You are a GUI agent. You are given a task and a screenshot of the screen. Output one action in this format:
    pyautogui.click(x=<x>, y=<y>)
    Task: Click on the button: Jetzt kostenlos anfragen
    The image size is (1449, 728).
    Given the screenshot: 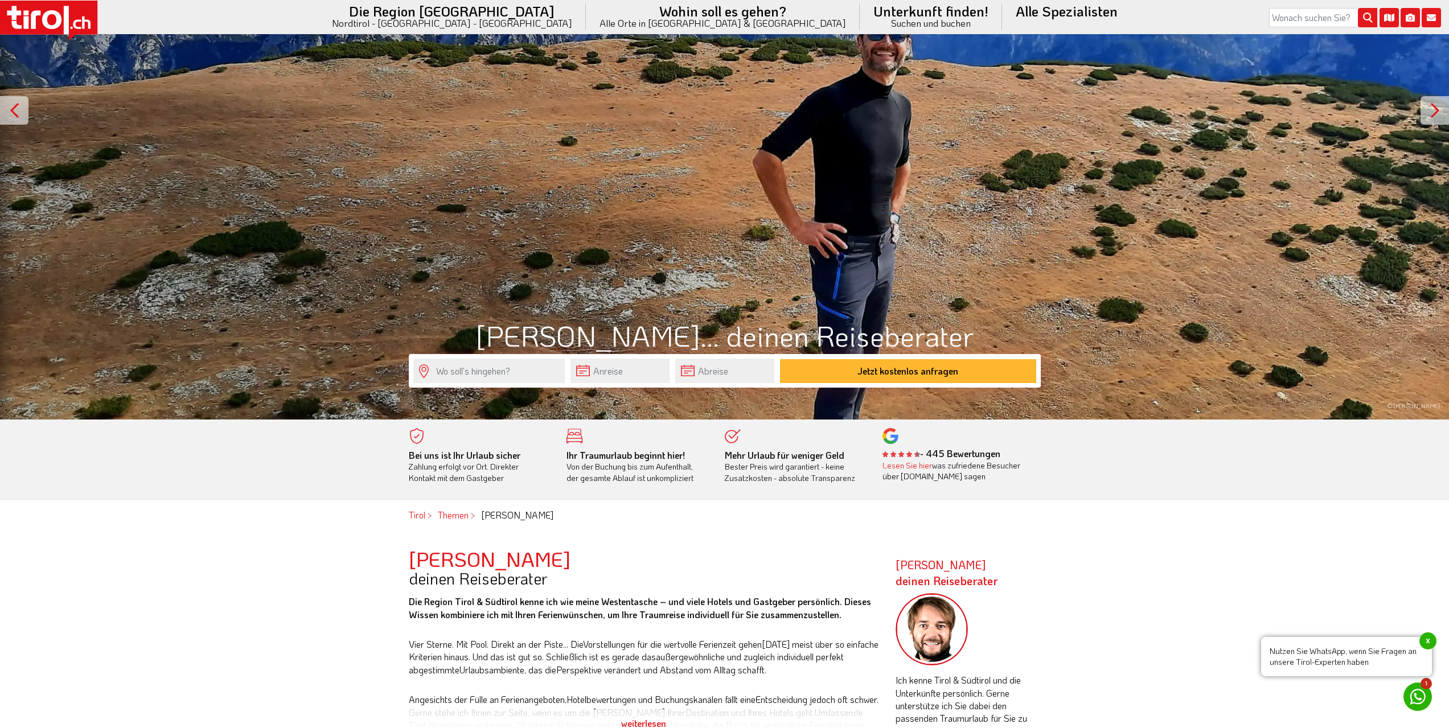 What is the action you would take?
    pyautogui.click(x=908, y=371)
    